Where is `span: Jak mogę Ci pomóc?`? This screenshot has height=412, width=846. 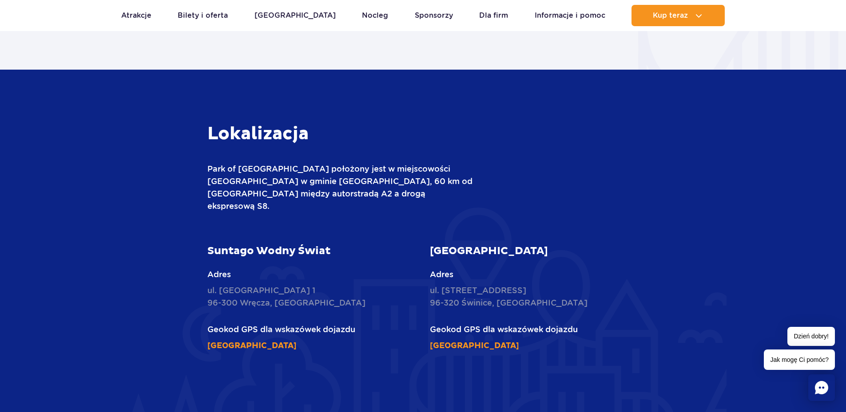 span: Jak mogę Ci pomóc? is located at coordinates (799, 360).